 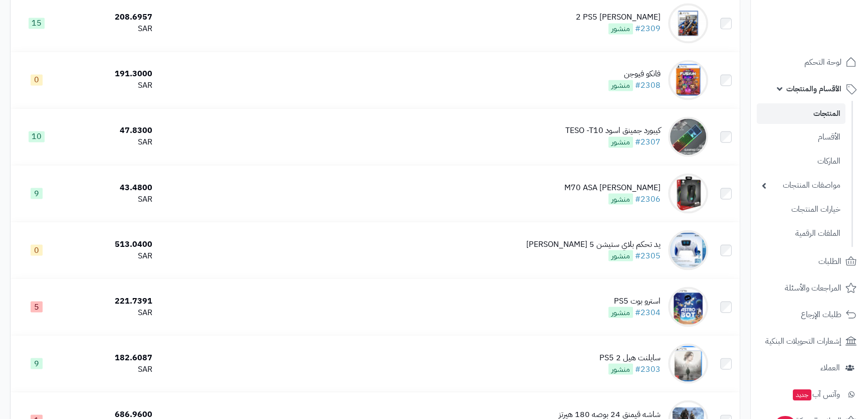 I want to click on a: لوحة التحكم, so click(x=810, y=62).